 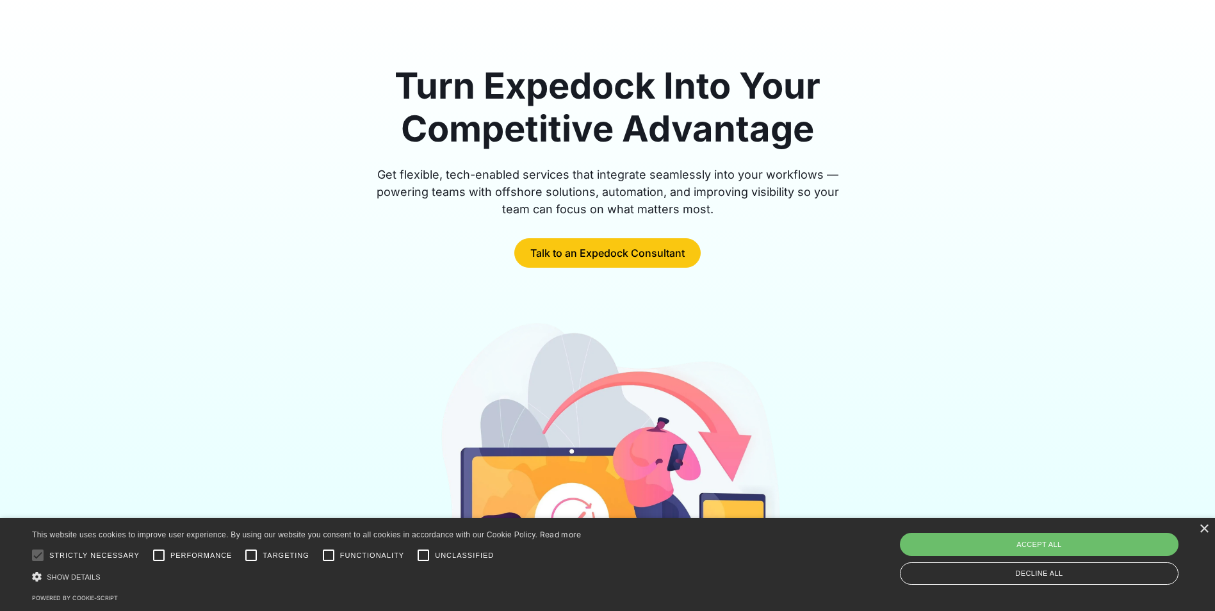 I want to click on span: Functionality, so click(x=372, y=555).